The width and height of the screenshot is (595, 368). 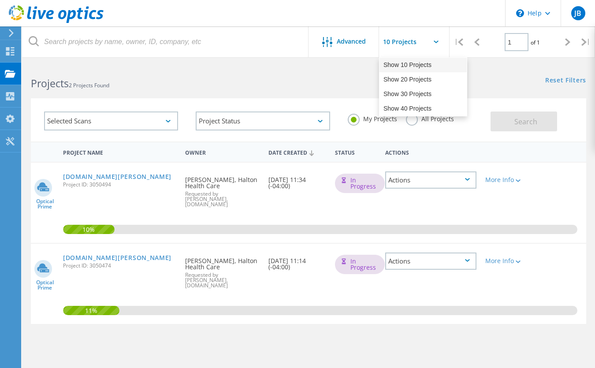 What do you see at coordinates (165, 42) in the screenshot?
I see `input: Search projects by name, owner, ID, company, etc` at bounding box center [165, 42].